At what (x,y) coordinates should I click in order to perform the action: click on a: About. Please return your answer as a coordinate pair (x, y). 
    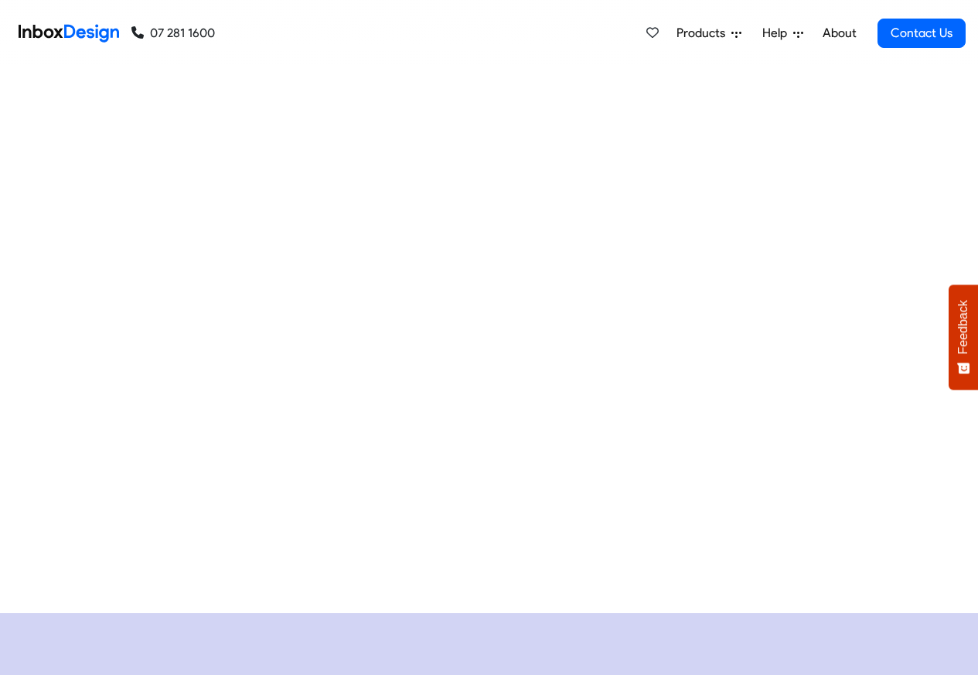
    Looking at the image, I should click on (839, 33).